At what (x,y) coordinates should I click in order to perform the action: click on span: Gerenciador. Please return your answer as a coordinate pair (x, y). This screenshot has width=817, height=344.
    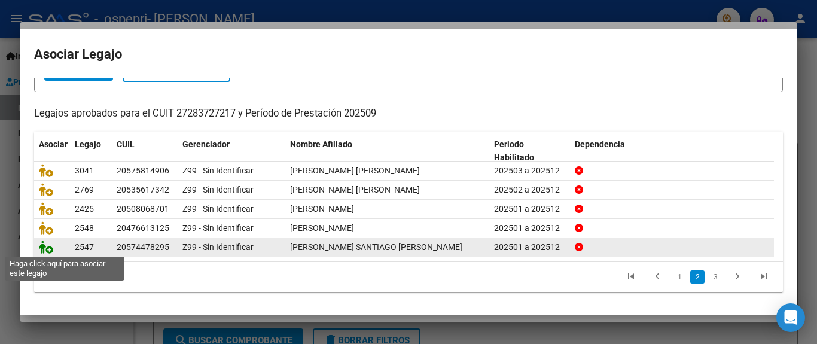
    Looking at the image, I should click on (206, 144).